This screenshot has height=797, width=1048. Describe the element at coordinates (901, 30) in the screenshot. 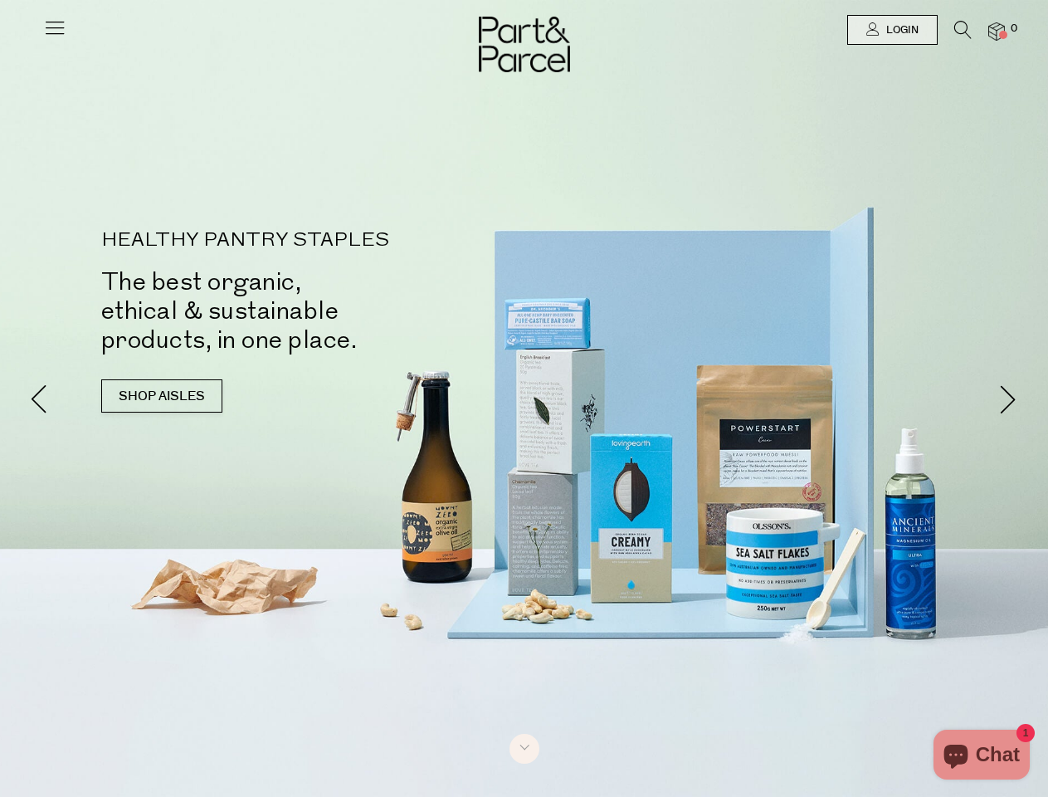

I see `span: Login` at that location.